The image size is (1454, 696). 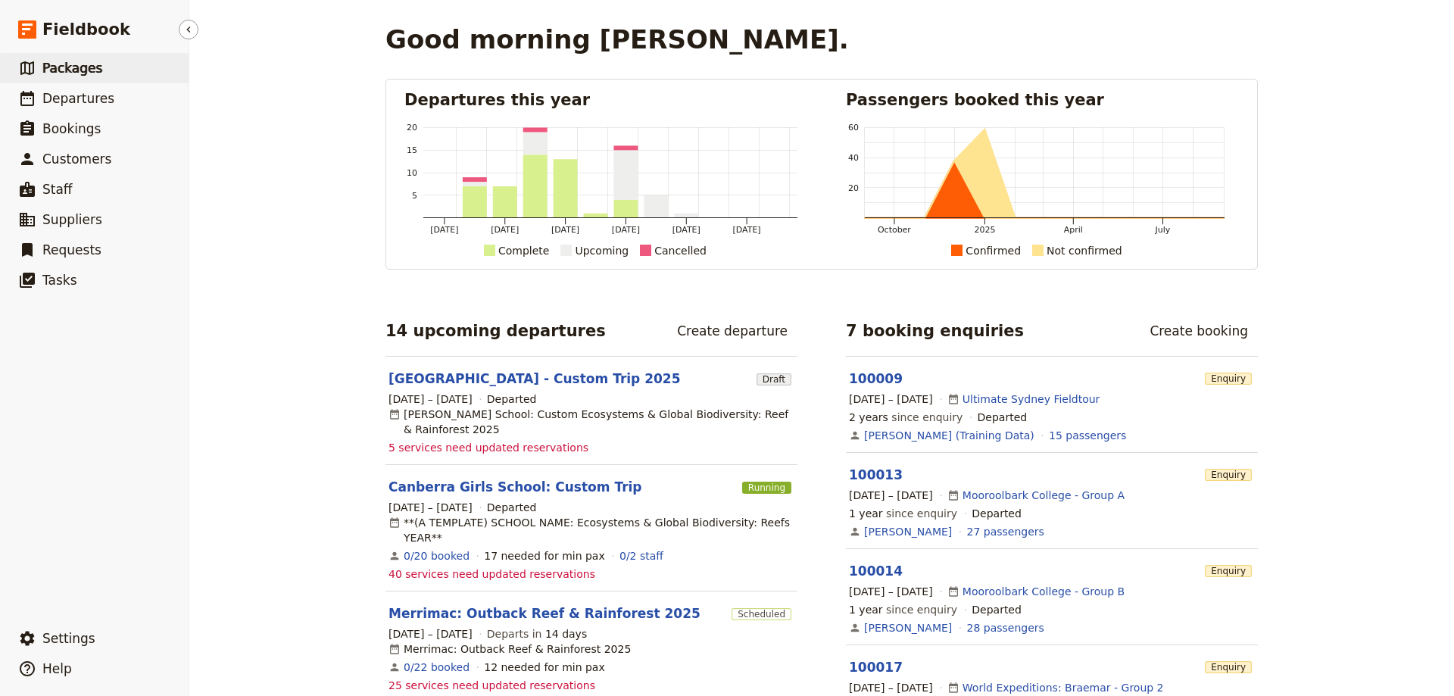 What do you see at coordinates (875, 475) in the screenshot?
I see `a: 100013` at bounding box center [875, 475].